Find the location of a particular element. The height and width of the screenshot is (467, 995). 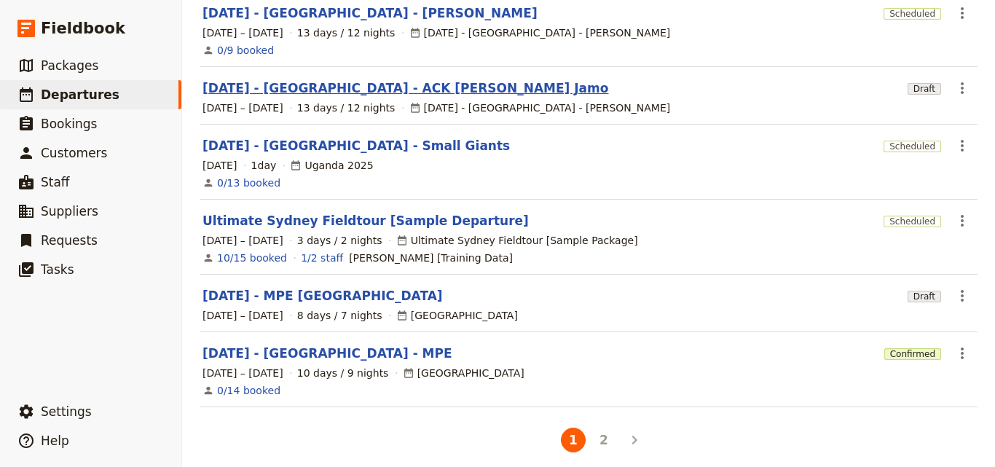

span: Settings is located at coordinates (66, 412).